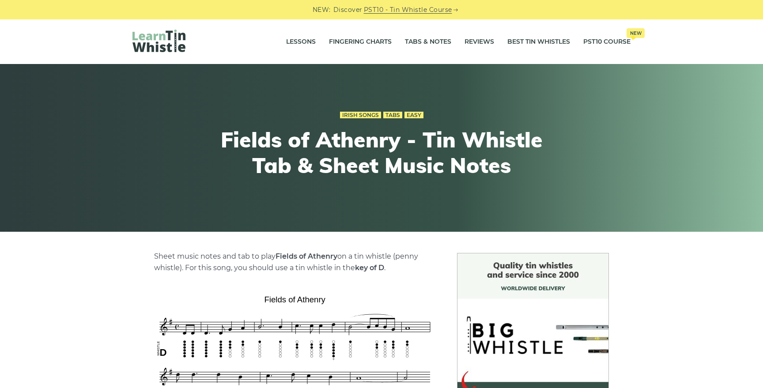  What do you see at coordinates (306, 256) in the screenshot?
I see `strong: Fields of Athenry` at bounding box center [306, 256].